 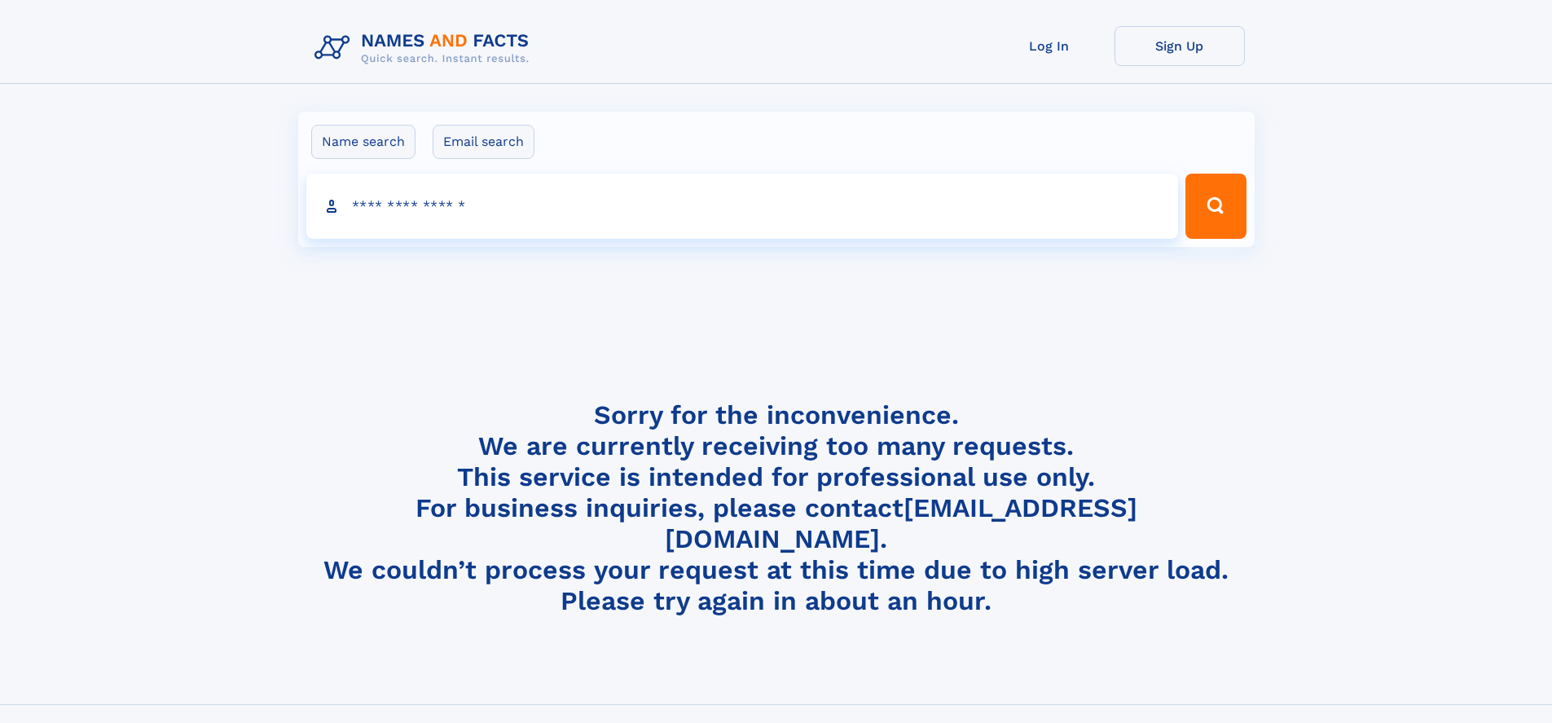 I want to click on button: Search Button, so click(x=1215, y=206).